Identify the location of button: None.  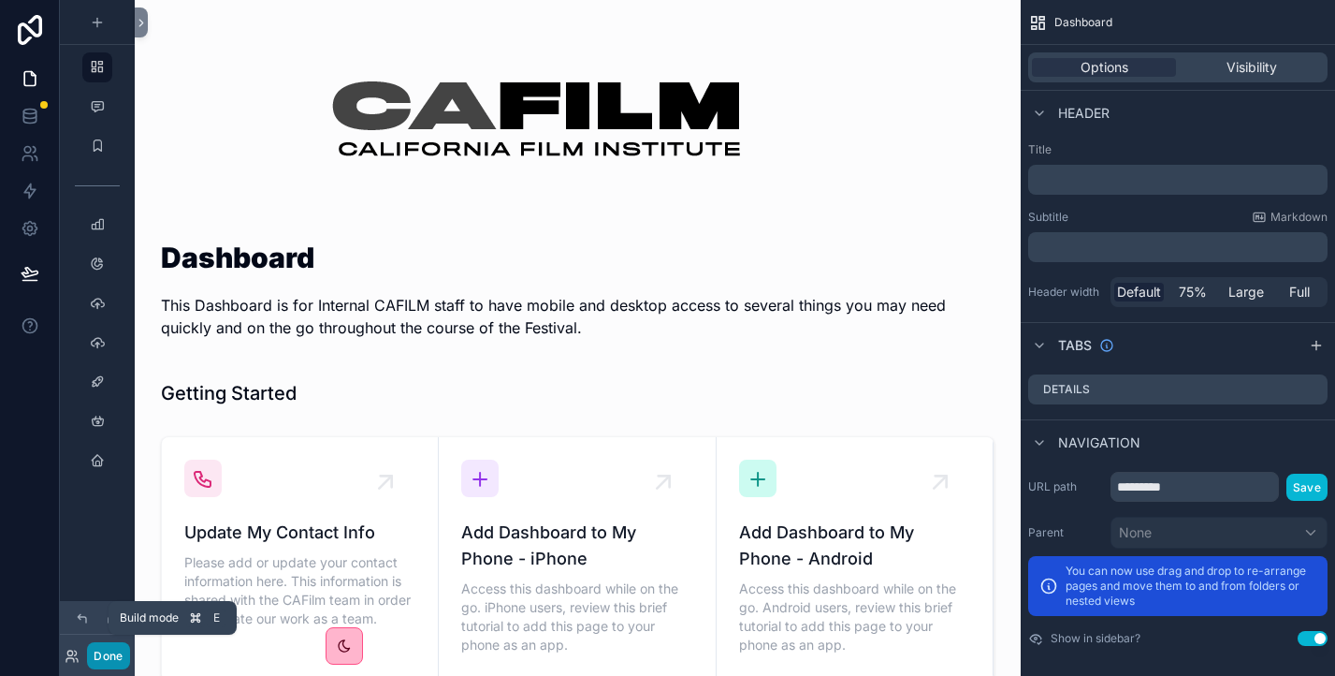
(1219, 532).